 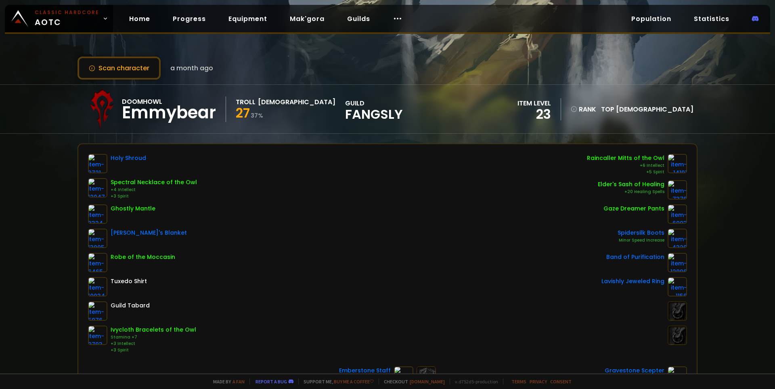 What do you see at coordinates (583, 109) in the screenshot?
I see `div: rank` at bounding box center [583, 109].